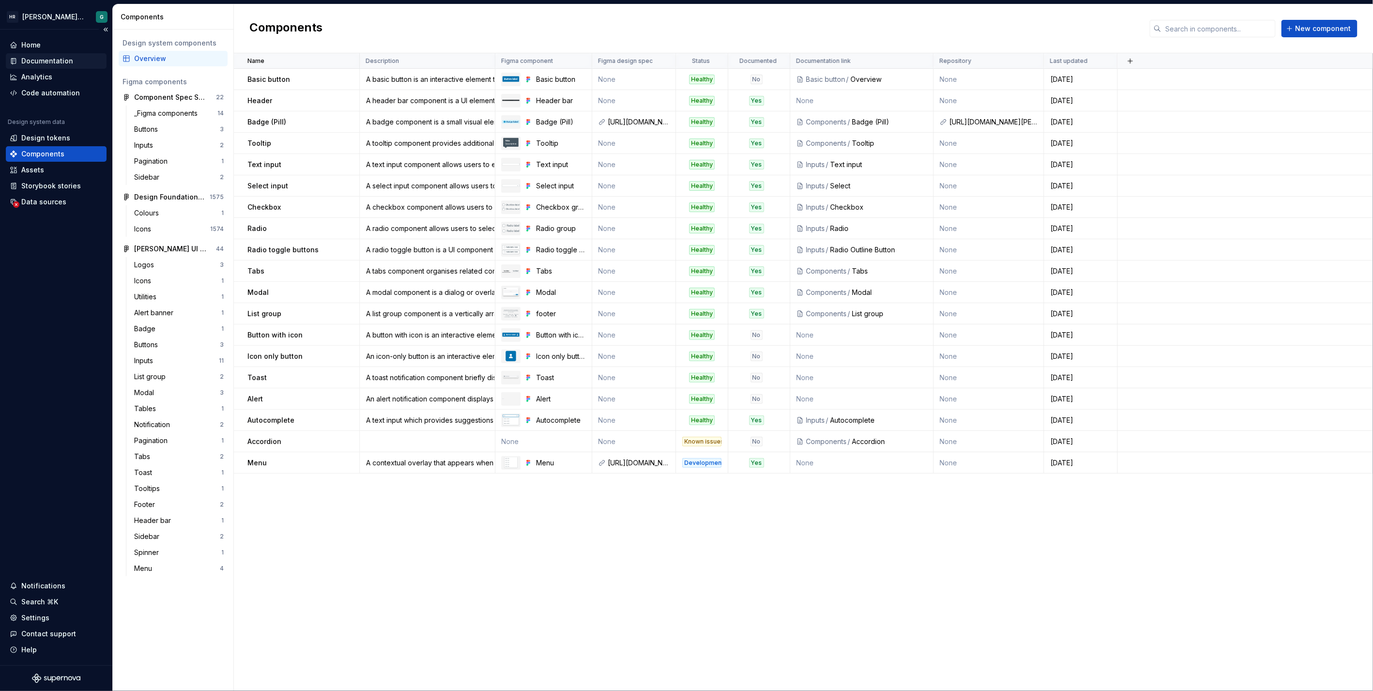 The height and width of the screenshot is (691, 1373). What do you see at coordinates (148, 213) in the screenshot?
I see `div: Colours` at bounding box center [148, 213].